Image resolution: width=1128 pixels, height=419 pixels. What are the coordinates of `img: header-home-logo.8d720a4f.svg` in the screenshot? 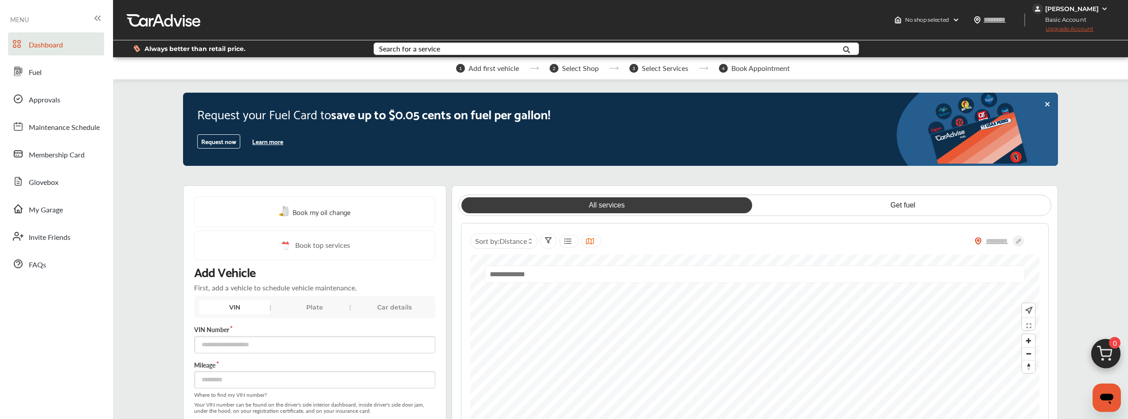 It's located at (898, 20).